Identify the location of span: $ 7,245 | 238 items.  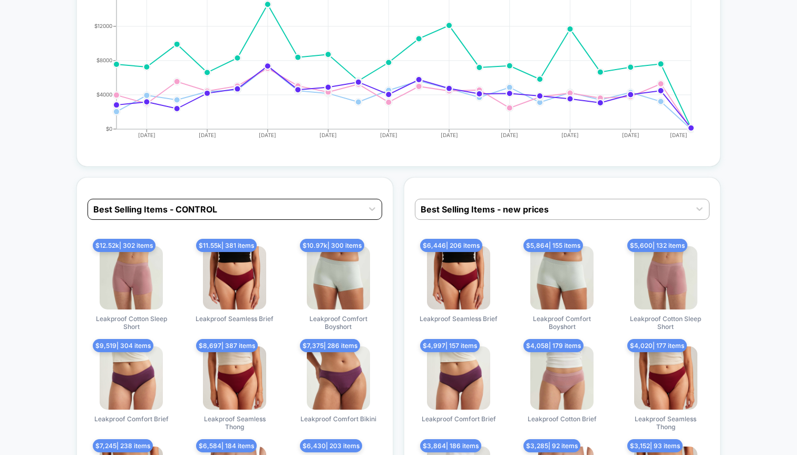
(123, 445).